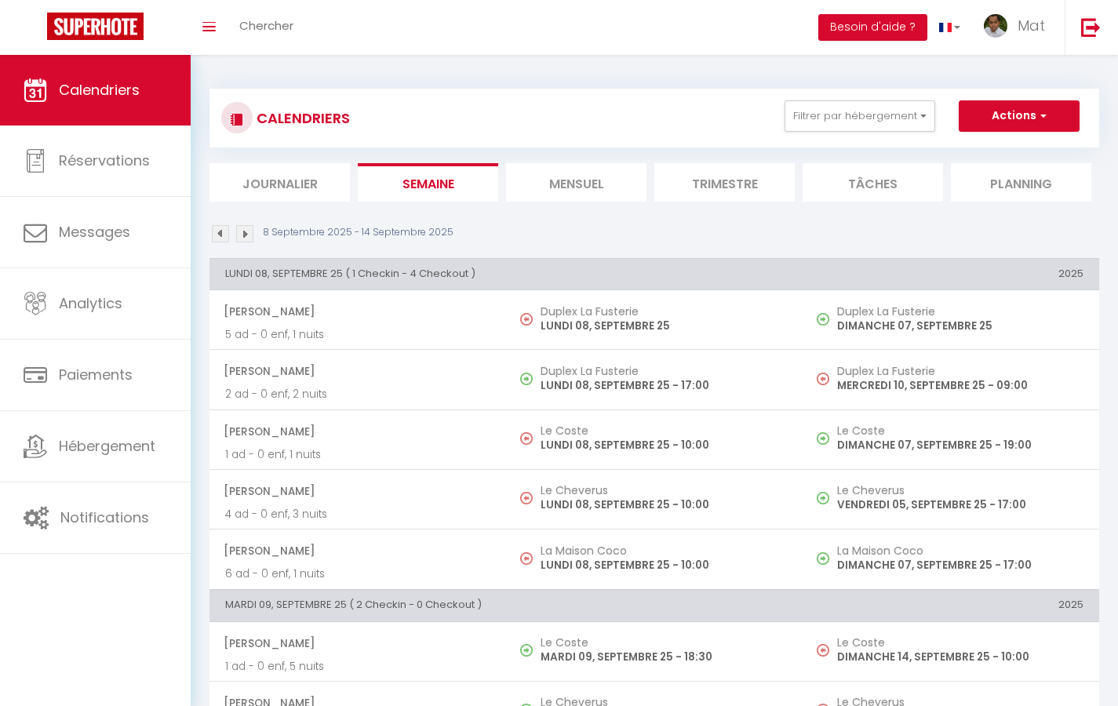  What do you see at coordinates (107, 446) in the screenshot?
I see `span: Hébergement` at bounding box center [107, 446].